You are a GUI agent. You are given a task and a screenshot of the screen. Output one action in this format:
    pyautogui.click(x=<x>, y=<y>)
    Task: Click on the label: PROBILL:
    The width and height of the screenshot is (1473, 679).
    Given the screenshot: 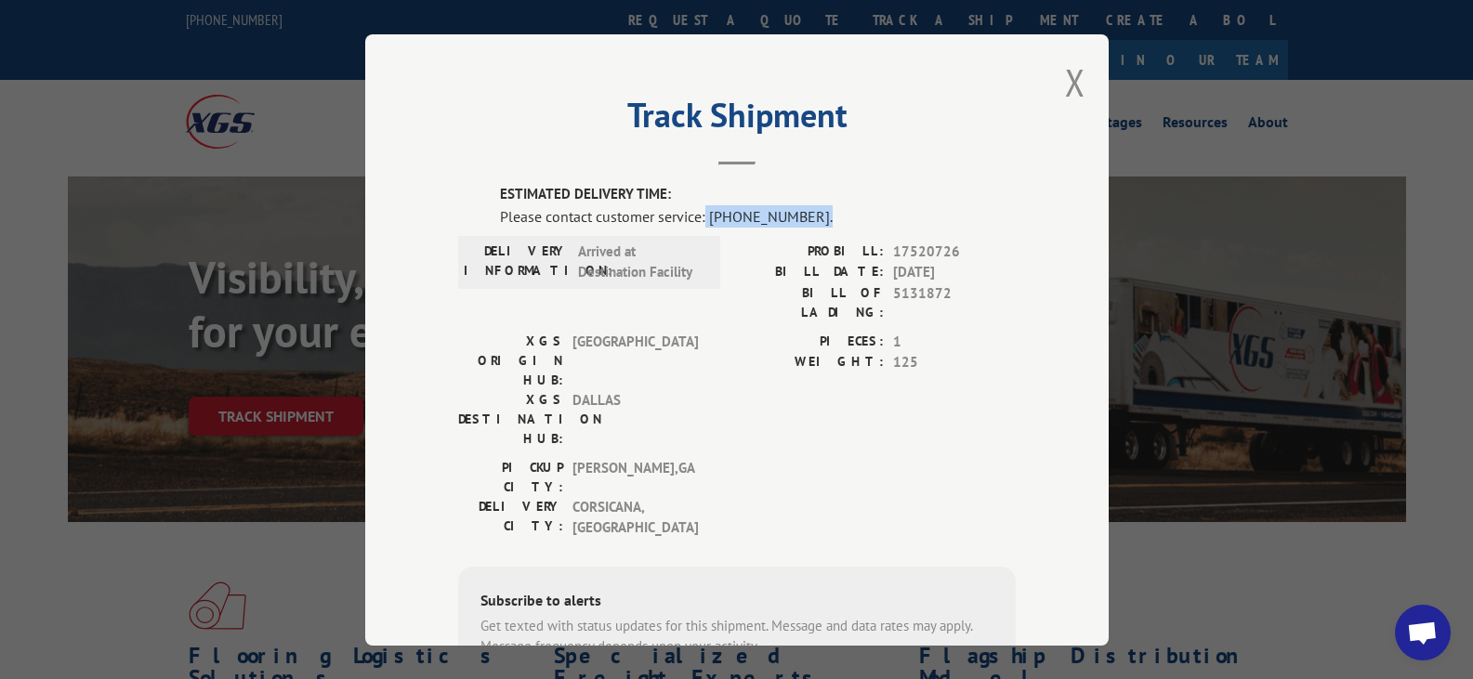 What is the action you would take?
    pyautogui.click(x=810, y=251)
    